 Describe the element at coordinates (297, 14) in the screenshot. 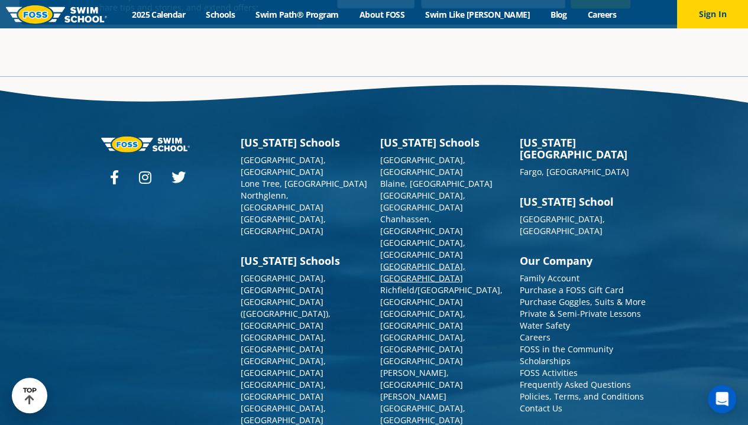

I see `a: Swim Path® Program` at that location.